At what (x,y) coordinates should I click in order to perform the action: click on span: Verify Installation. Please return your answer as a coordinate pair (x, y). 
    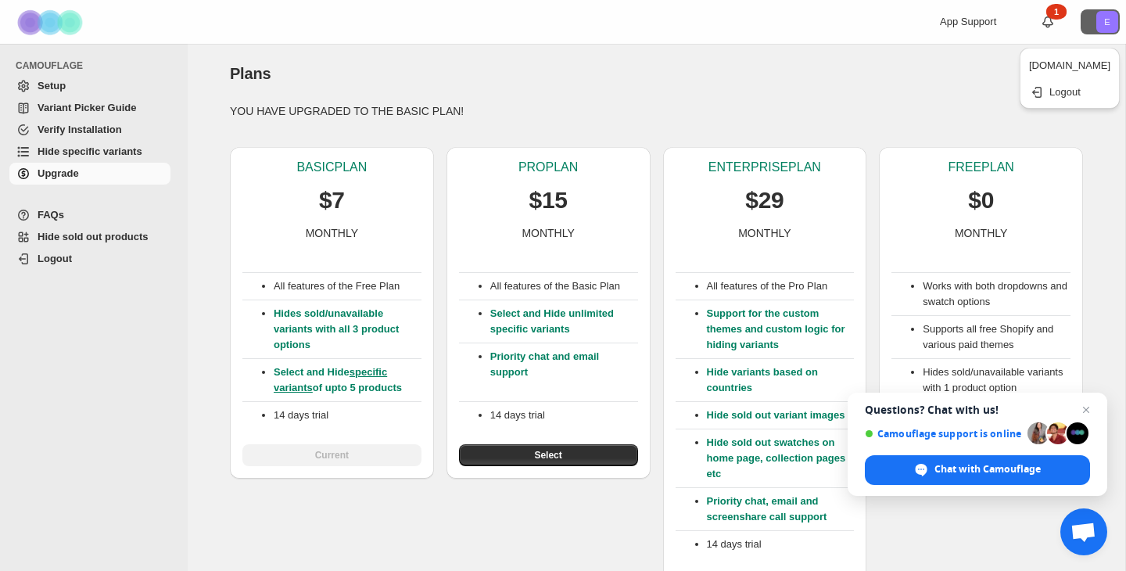
    Looking at the image, I should click on (80, 129).